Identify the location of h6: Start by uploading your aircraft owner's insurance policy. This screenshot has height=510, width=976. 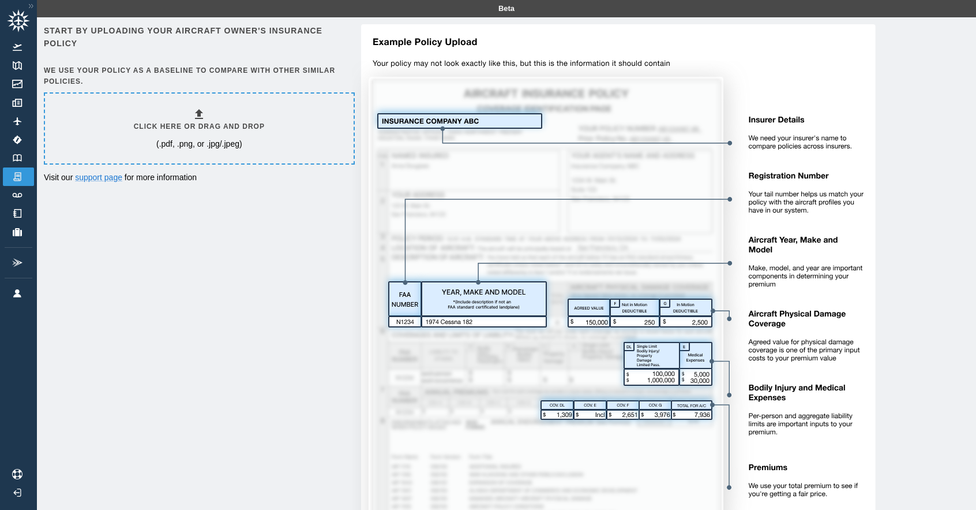
(198, 37).